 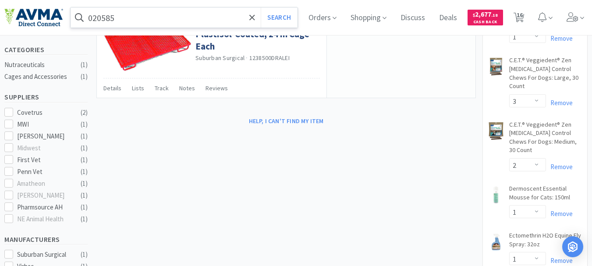 I want to click on div: Open Intercom Messenger, so click(x=573, y=247).